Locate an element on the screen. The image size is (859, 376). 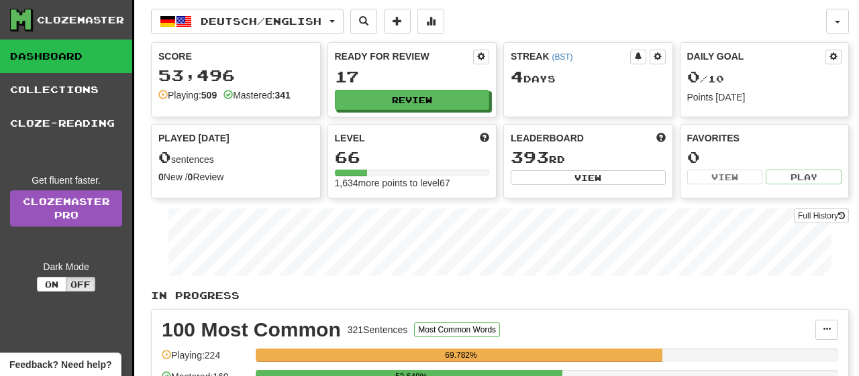
span: 393 is located at coordinates (529, 157).